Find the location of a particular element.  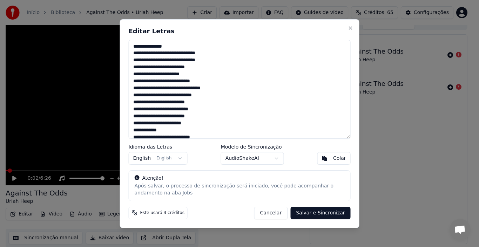

label: Idioma das Letras is located at coordinates (158, 147).